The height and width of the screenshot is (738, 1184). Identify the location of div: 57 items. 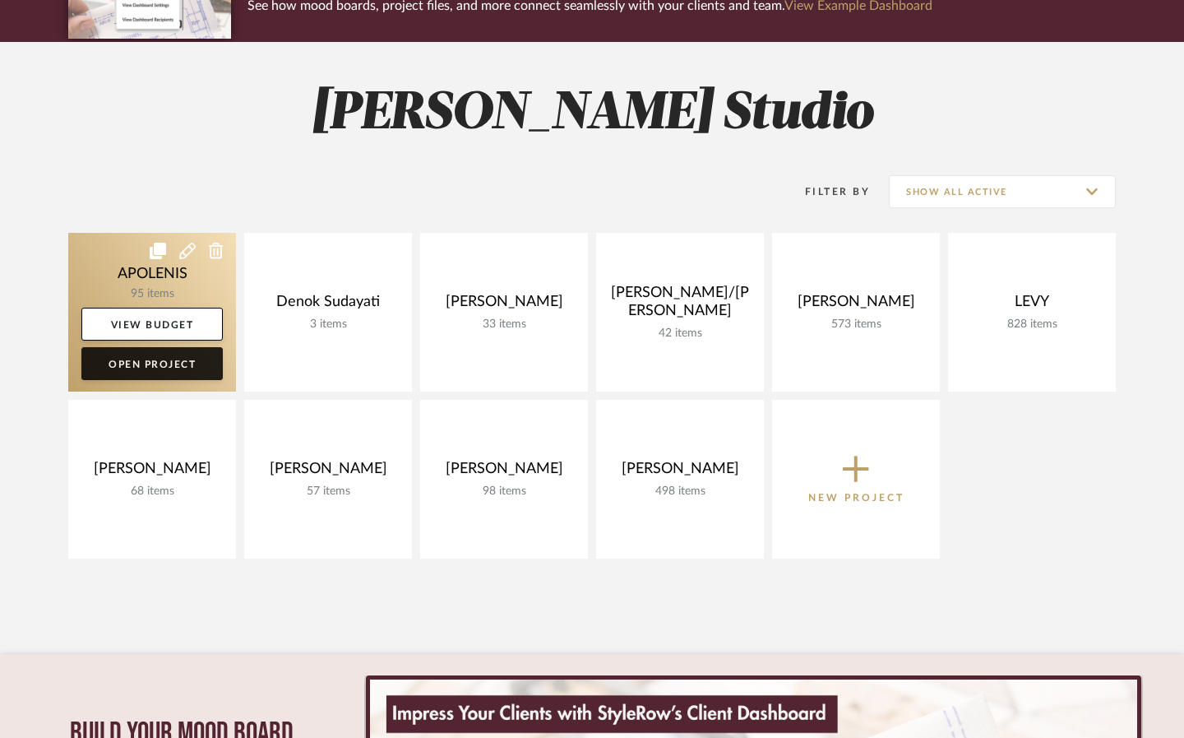
(328, 491).